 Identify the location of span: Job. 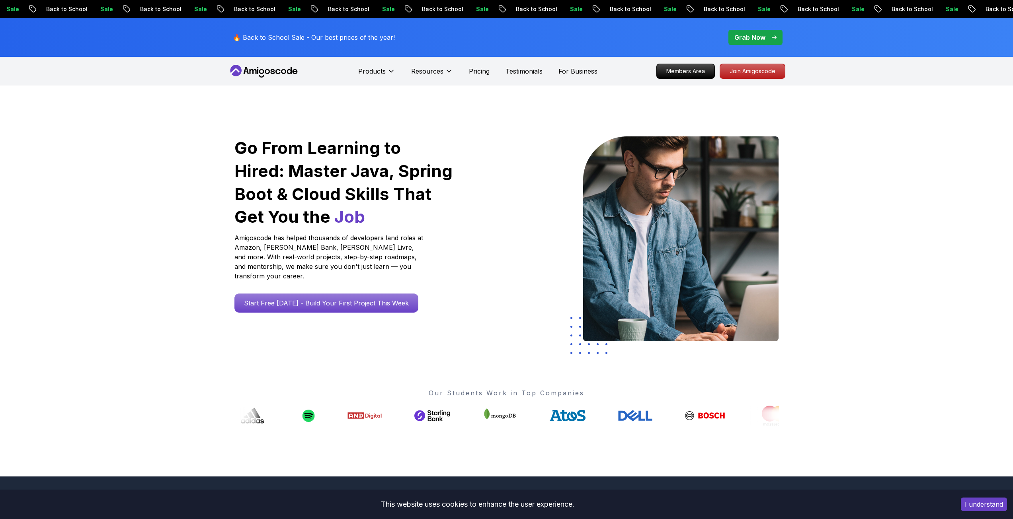
(349, 216).